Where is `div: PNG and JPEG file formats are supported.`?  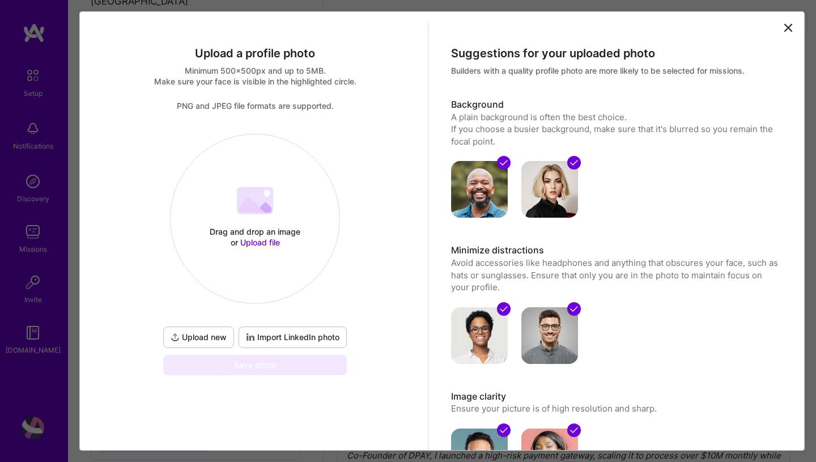
div: PNG and JPEG file formats are supported. is located at coordinates (255, 105).